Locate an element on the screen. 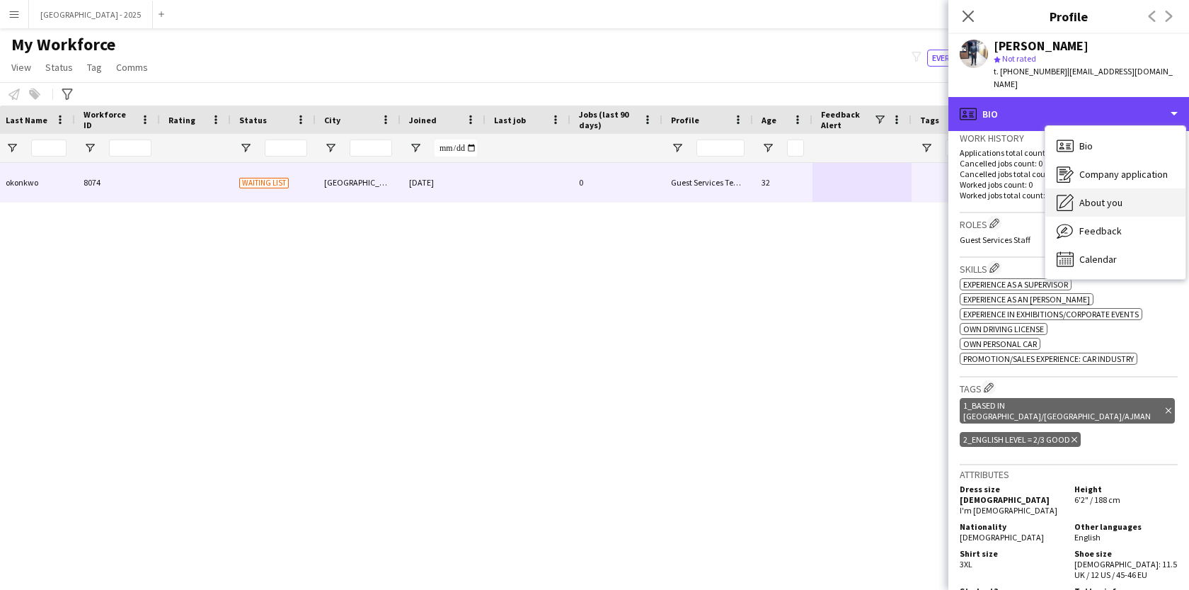 The image size is (1189, 590). span: Comms is located at coordinates (132, 67).